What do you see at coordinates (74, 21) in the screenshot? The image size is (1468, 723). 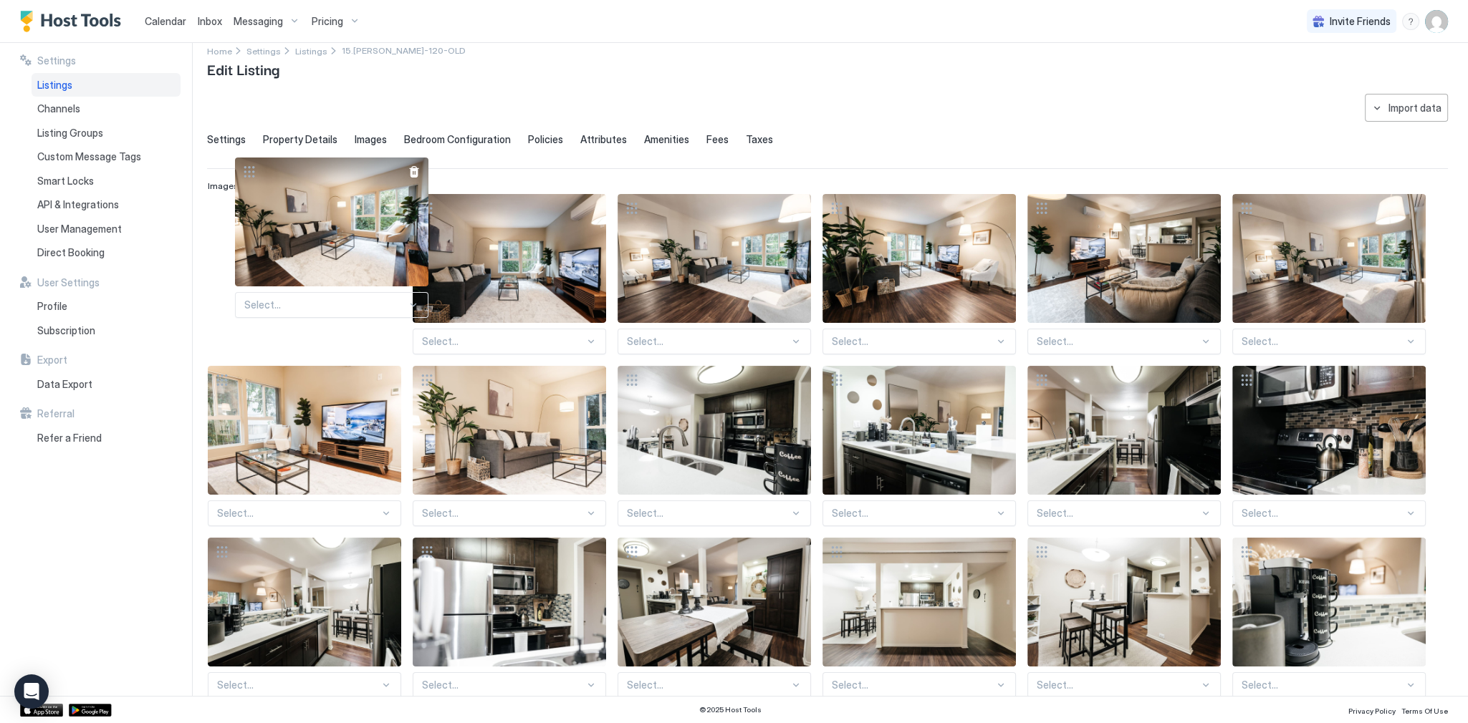 I see `div: Host Tools Logo` at bounding box center [74, 21].